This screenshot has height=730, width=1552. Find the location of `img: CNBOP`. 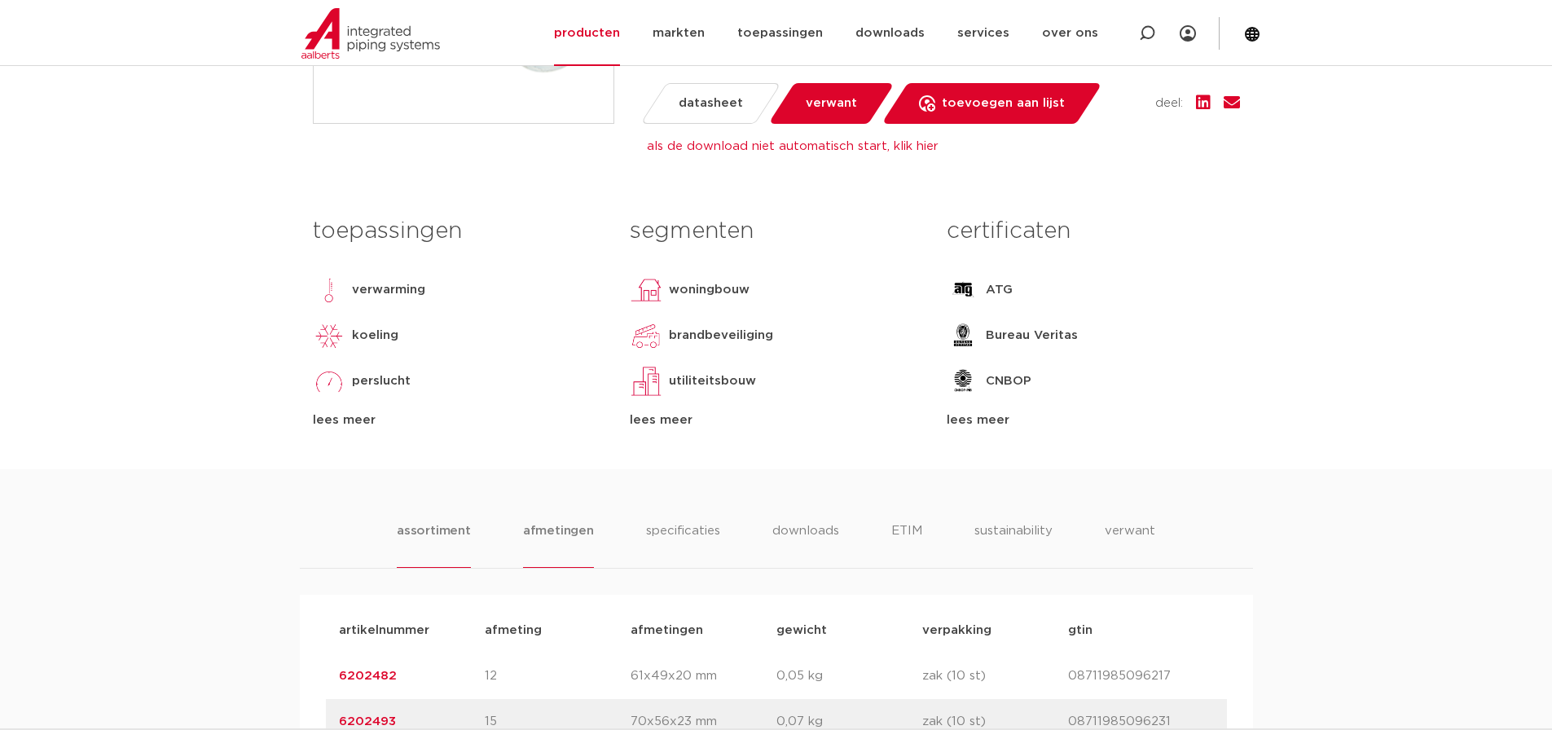

img: CNBOP is located at coordinates (963, 381).